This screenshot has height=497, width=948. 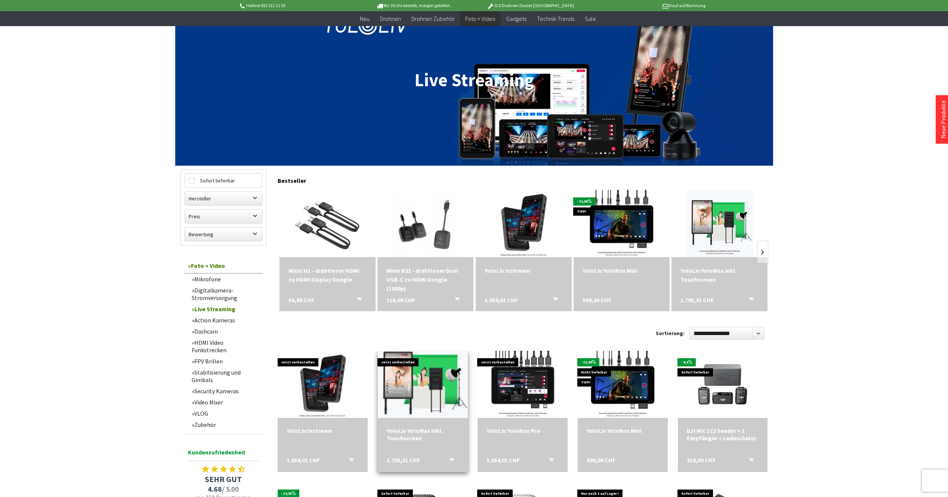 I want to click on img: YoloLiv YoloBox Pro, so click(x=523, y=385).